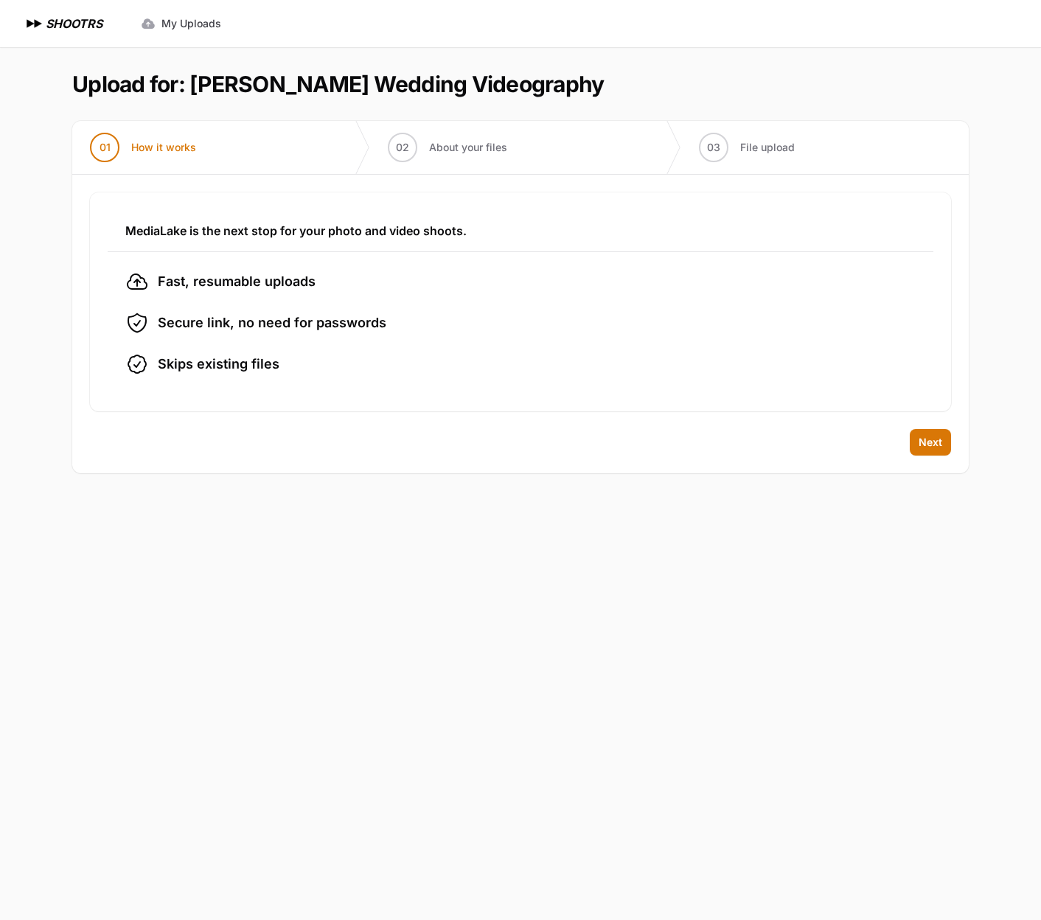 Image resolution: width=1041 pixels, height=920 pixels. Describe the element at coordinates (931, 443) in the screenshot. I see `button: Next` at that location.